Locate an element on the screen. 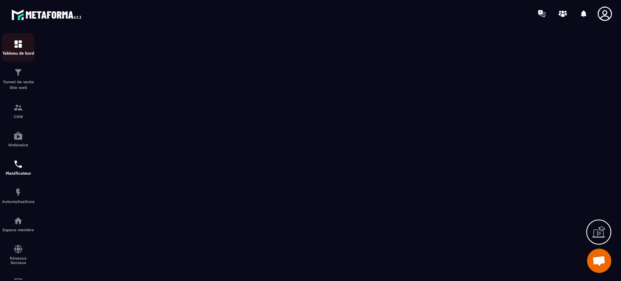 This screenshot has width=621, height=281. p: Automatisations is located at coordinates (18, 201).